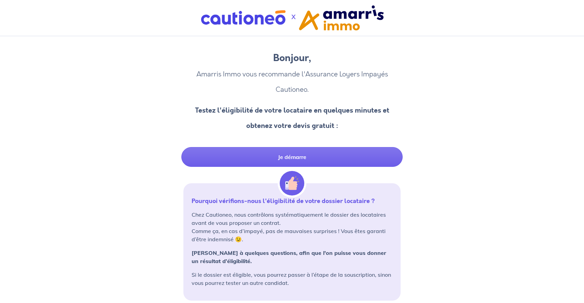 The image size is (584, 303). I want to click on strong: Testez l'éligibilité de votre locataire en quelques minutes et obtenez votre devis gratuit :, so click(292, 118).